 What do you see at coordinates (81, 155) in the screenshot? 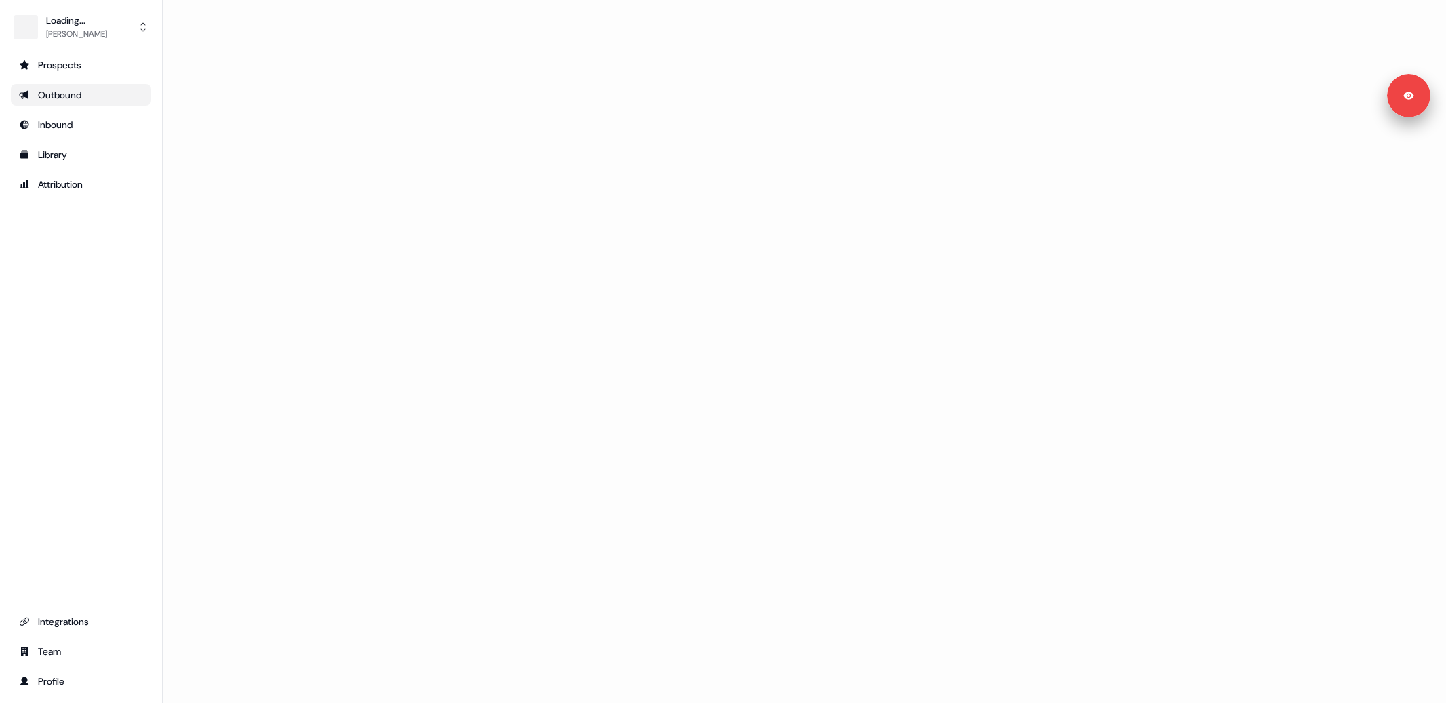
I see `a: Go to templates` at bounding box center [81, 155].